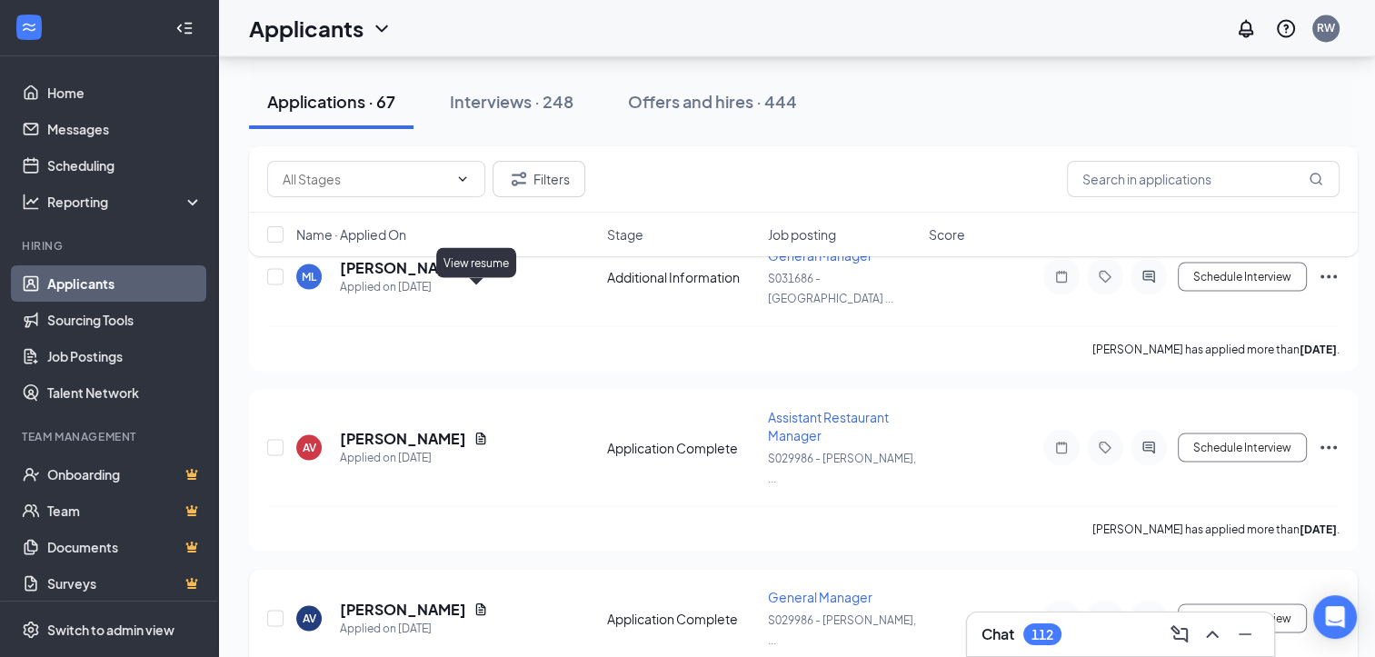 The image size is (1375, 657). What do you see at coordinates (1326, 27) in the screenshot?
I see `div: RW` at bounding box center [1326, 27].